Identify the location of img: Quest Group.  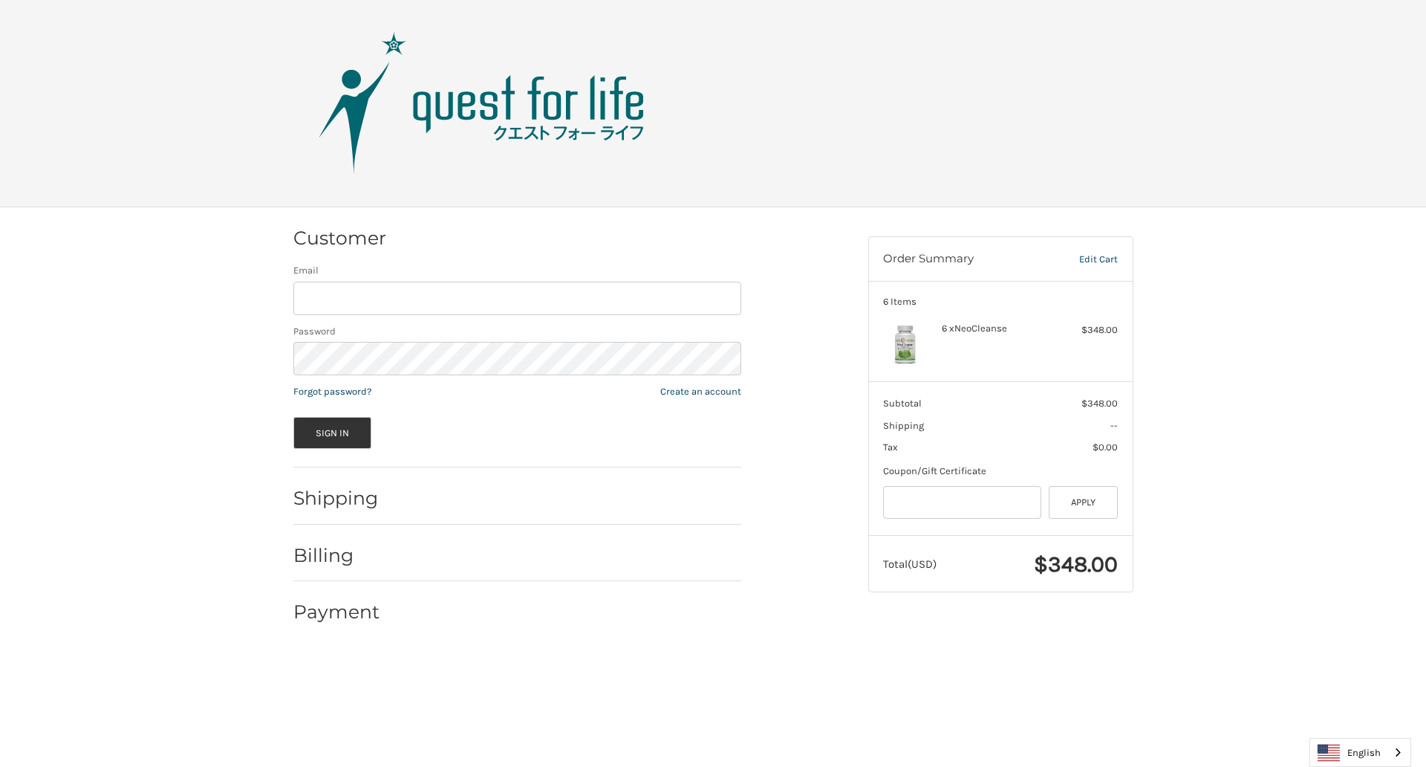
(482, 103).